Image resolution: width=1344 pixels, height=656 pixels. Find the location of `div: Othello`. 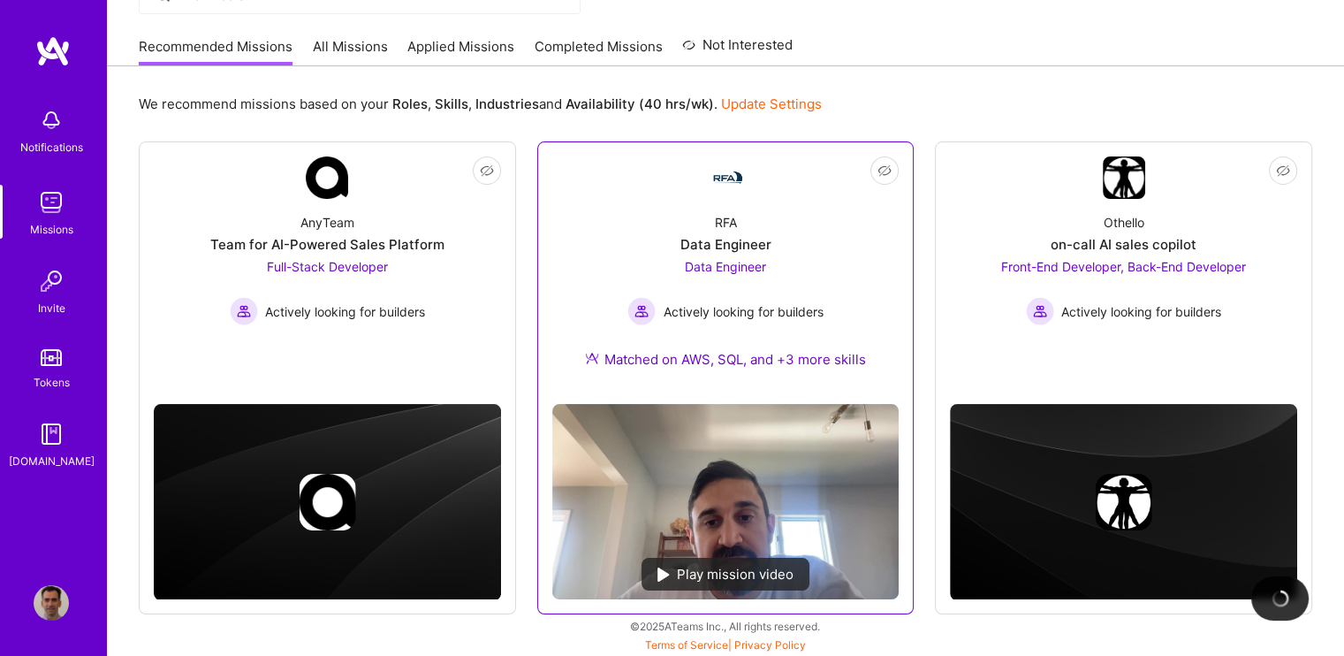

div: Othello is located at coordinates (1124, 222).